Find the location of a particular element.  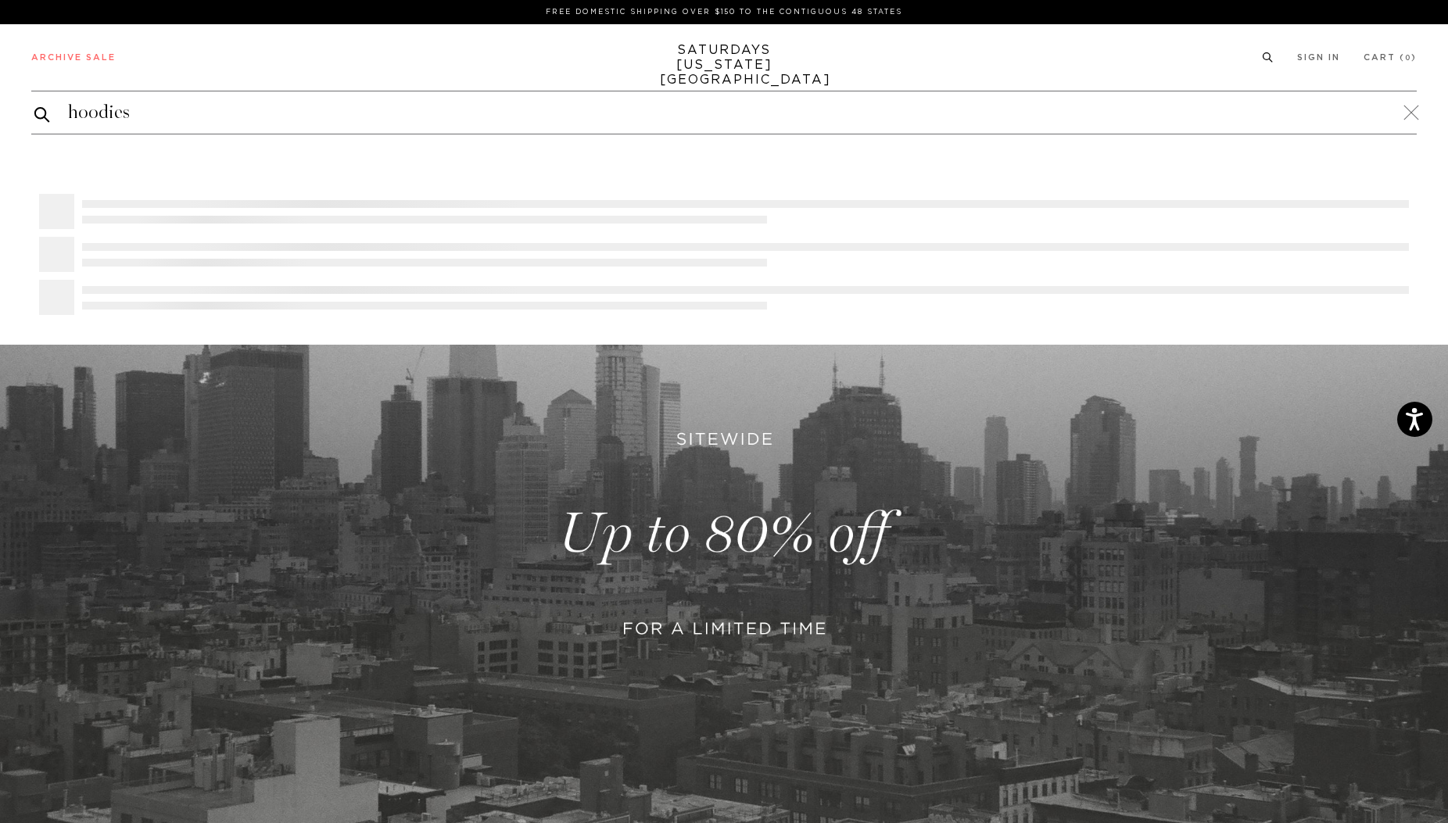

input: Search for... is located at coordinates (724, 113).